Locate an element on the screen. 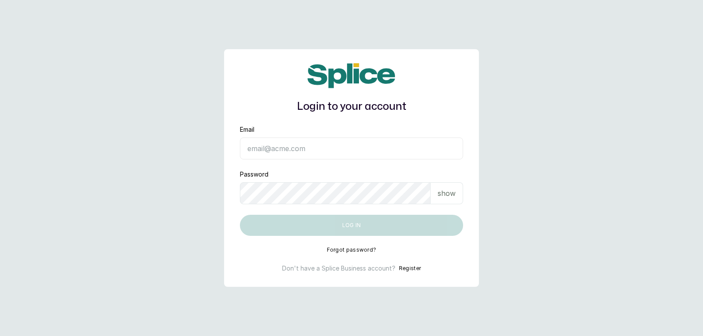 The height and width of the screenshot is (336, 703). button: Register is located at coordinates (410, 268).